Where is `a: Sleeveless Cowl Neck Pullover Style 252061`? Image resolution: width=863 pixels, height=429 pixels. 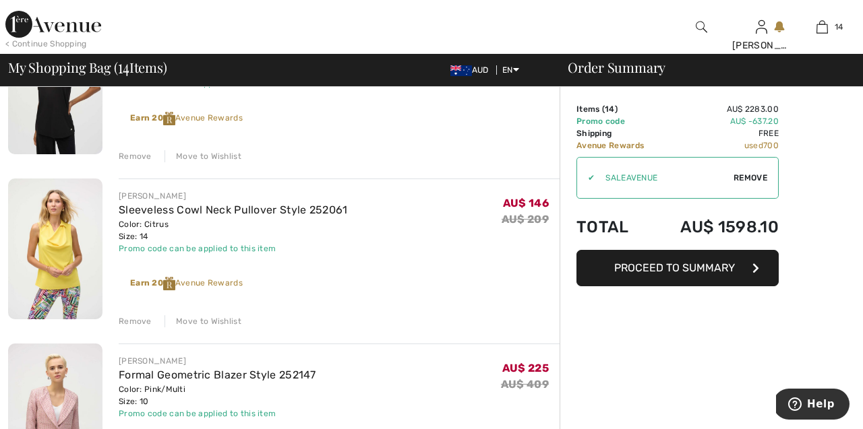
a: Sleeveless Cowl Neck Pullover Style 252061 is located at coordinates (233, 210).